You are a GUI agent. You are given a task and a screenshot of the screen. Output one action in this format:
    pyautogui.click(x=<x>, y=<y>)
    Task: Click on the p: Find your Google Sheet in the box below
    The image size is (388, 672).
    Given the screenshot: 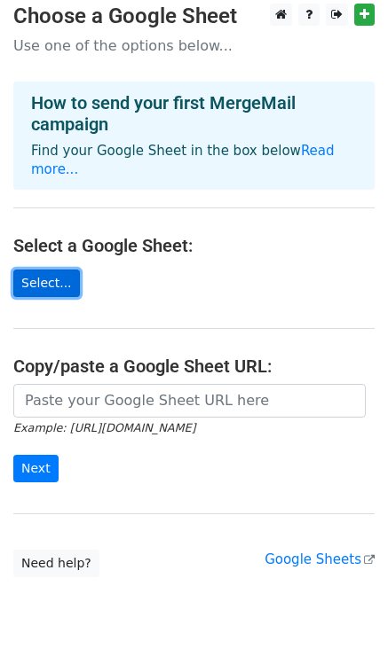 What is the action you would take?
    pyautogui.click(x=193, y=161)
    